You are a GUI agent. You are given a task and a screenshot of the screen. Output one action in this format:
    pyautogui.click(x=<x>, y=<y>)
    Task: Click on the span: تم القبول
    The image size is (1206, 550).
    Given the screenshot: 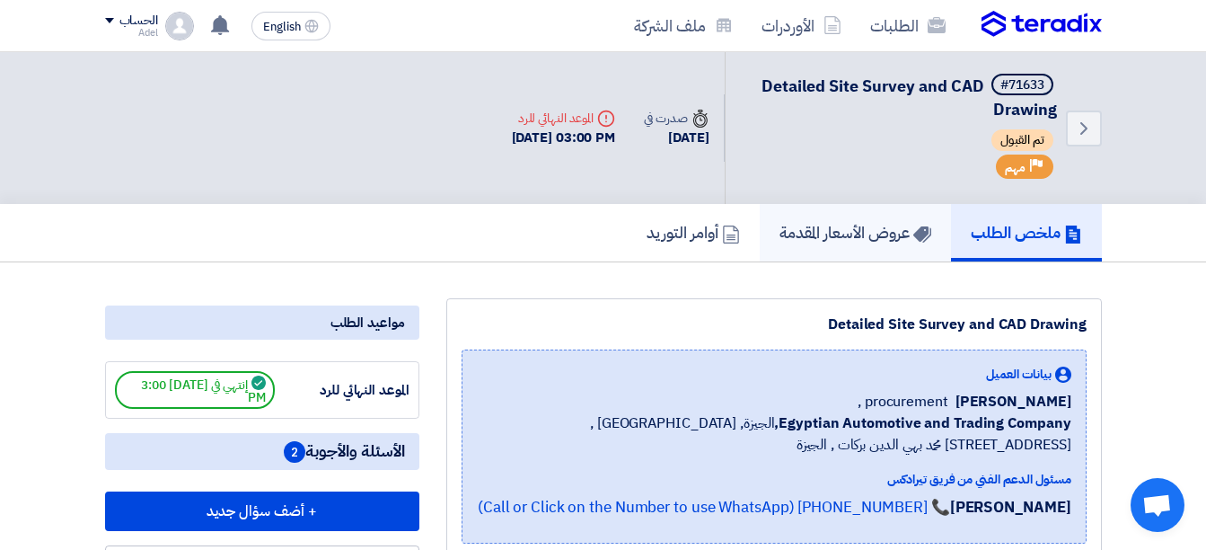 What is the action you would take?
    pyautogui.click(x=1022, y=140)
    